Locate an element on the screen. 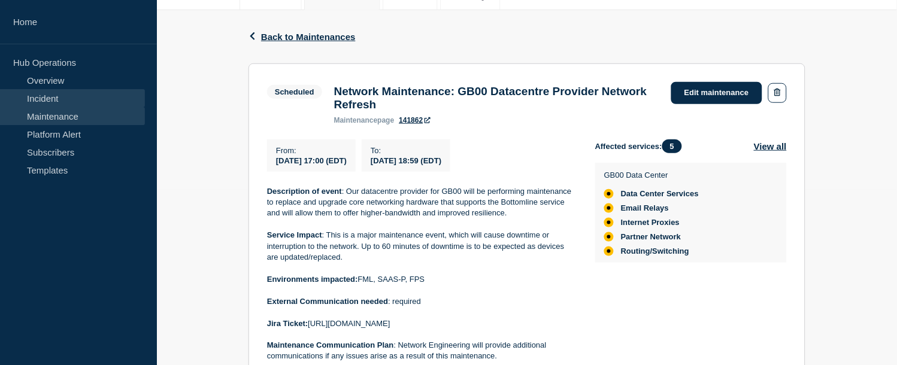  strong: Service Impact is located at coordinates (295, 235).